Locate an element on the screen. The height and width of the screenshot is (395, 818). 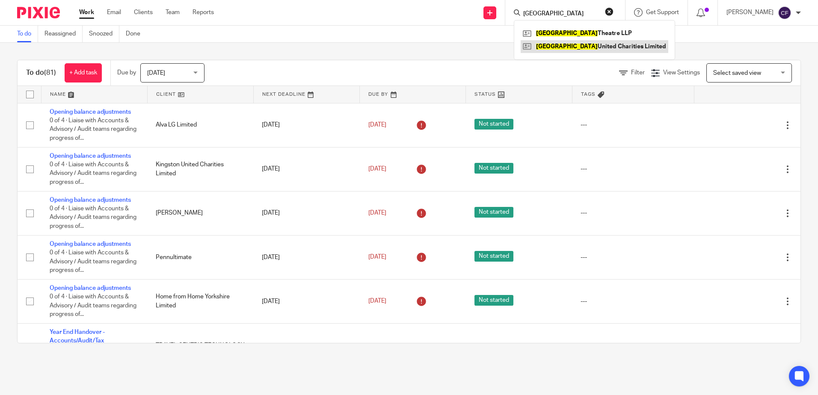
span: View Settings is located at coordinates (681, 73).